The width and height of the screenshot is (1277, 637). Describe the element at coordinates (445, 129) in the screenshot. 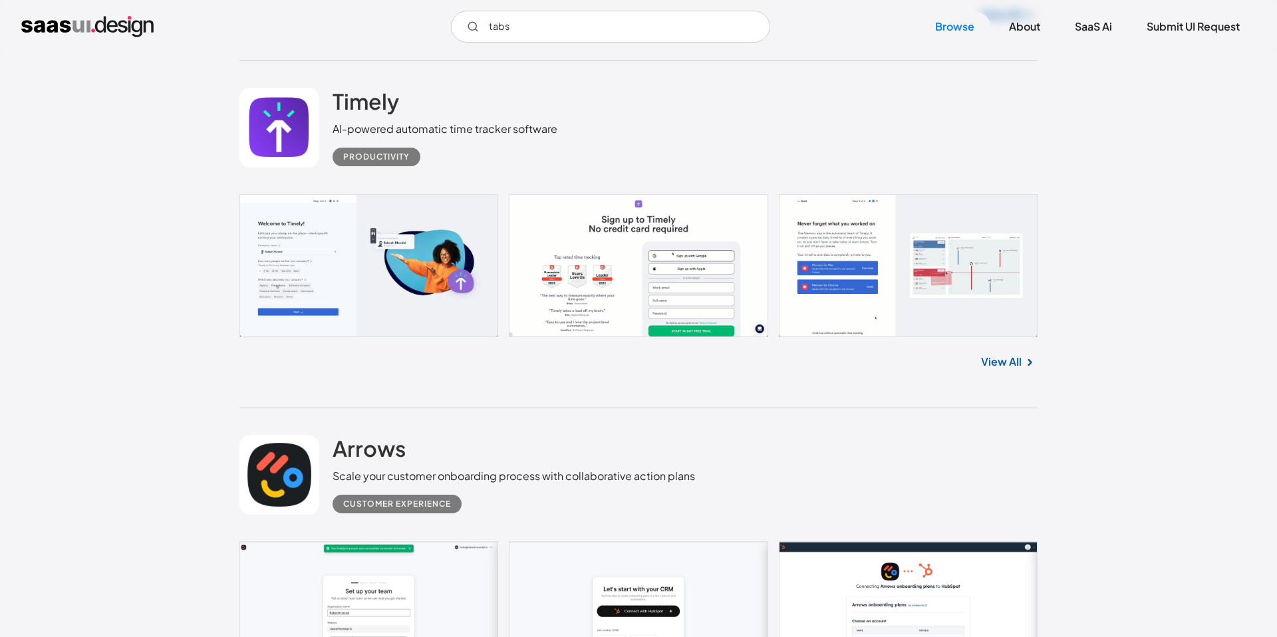

I see `div: AI-powered automatic time tracker software` at that location.